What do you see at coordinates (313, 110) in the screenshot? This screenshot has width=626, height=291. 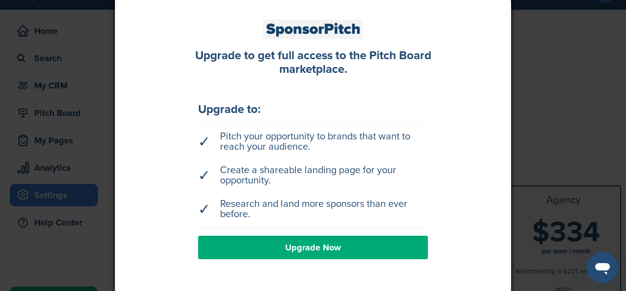 I see `div: Upgrade to:` at bounding box center [313, 110].